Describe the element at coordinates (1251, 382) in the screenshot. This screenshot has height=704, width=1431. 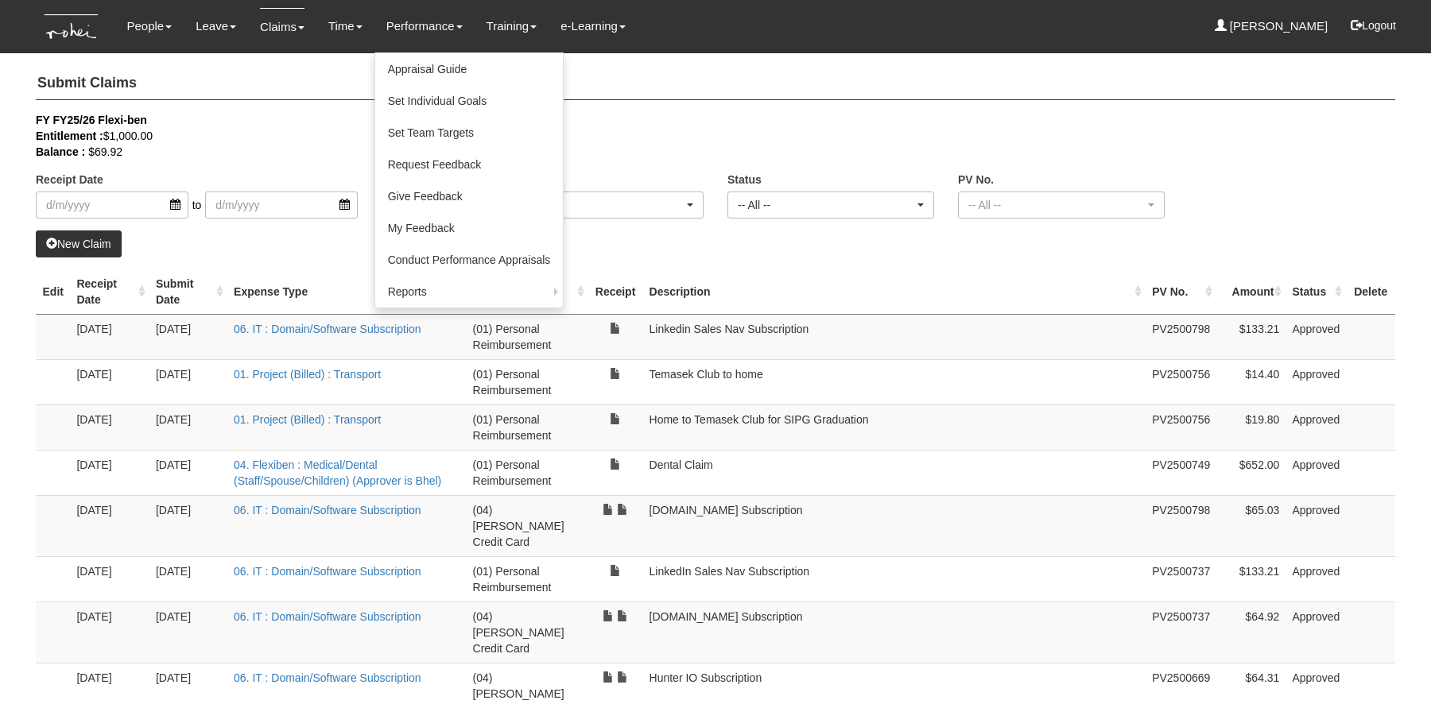
I see `td: $14.40` at that location.